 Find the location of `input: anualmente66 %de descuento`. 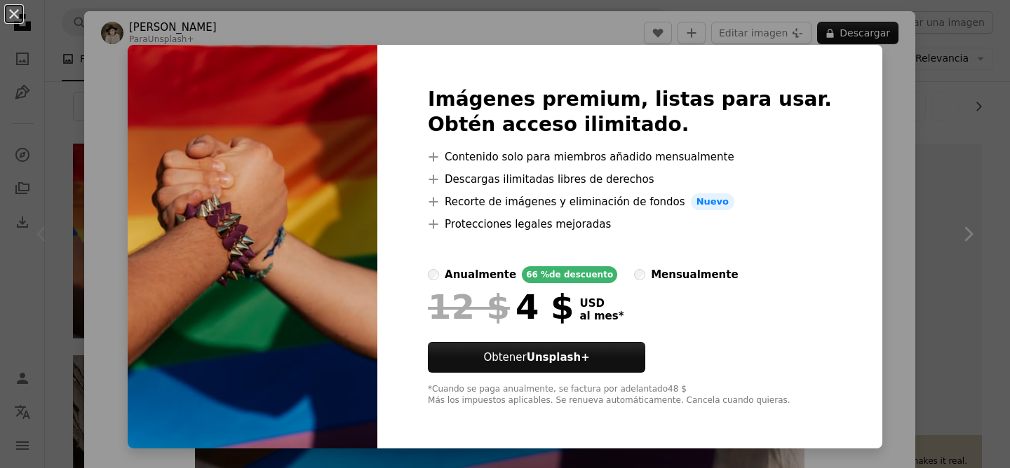

input: anualmente66 %de descuento is located at coordinates (433, 275).